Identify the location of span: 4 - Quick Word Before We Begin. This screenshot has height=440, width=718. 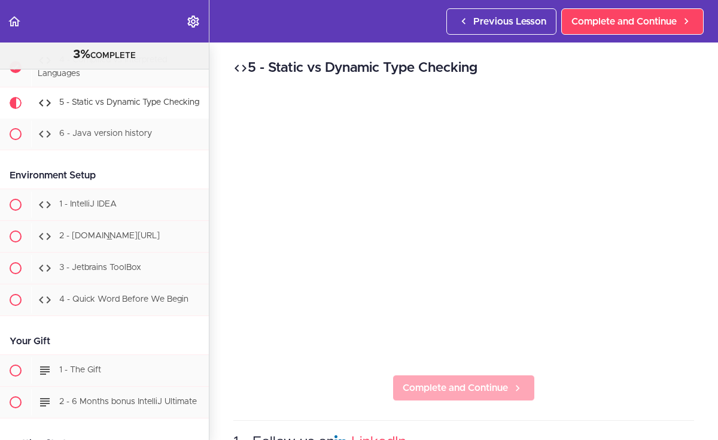
(124, 299).